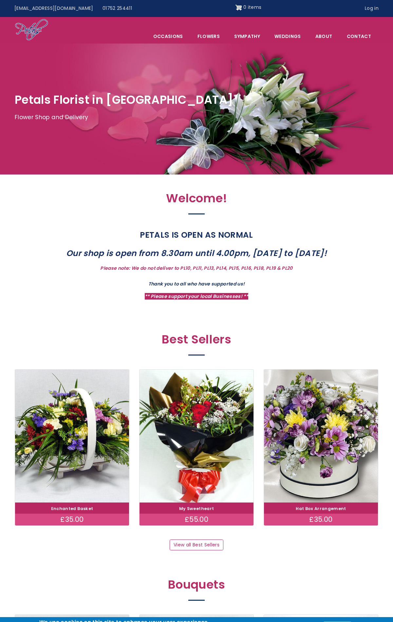 Image resolution: width=393 pixels, height=622 pixels. Describe the element at coordinates (324, 36) in the screenshot. I see `a: About` at that location.